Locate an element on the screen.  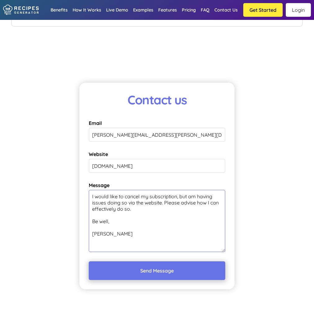
a: FAQ is located at coordinates (205, 10).